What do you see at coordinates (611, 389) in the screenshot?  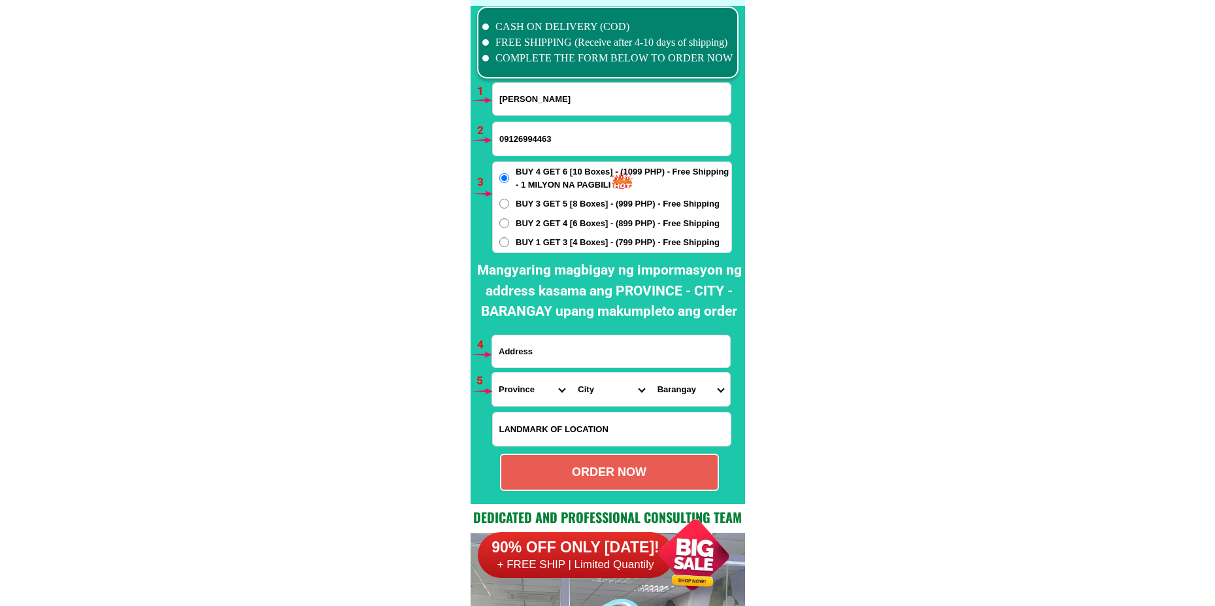 I see `select: Select district` at bounding box center [611, 389].